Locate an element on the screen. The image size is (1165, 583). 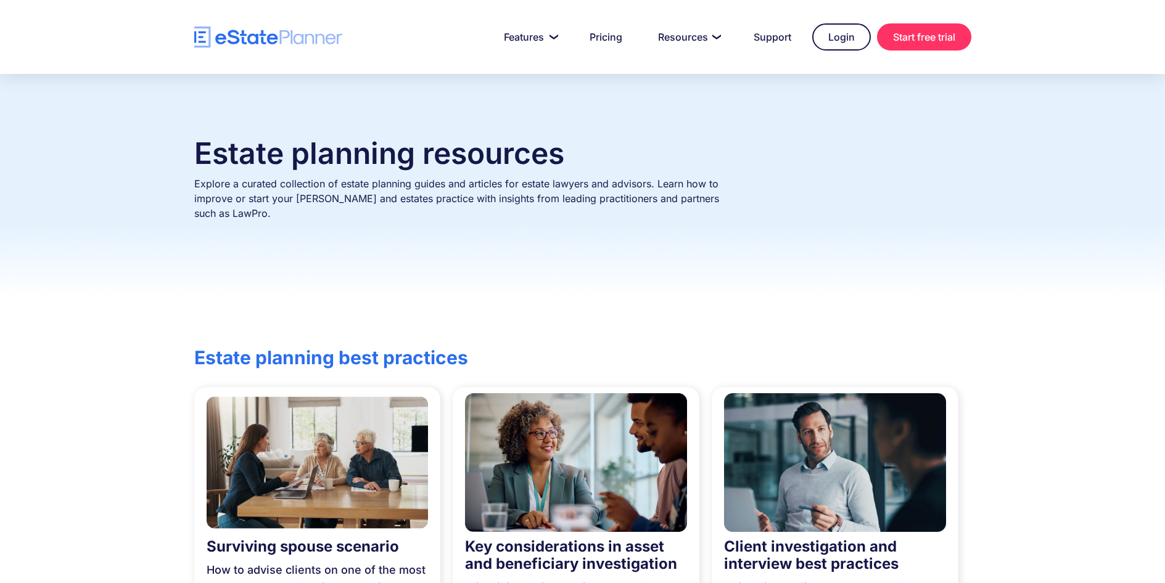
p: Explore a curated collection of estate planning guides and articles for estate lawyers and adviso... is located at coordinates (466, 206).